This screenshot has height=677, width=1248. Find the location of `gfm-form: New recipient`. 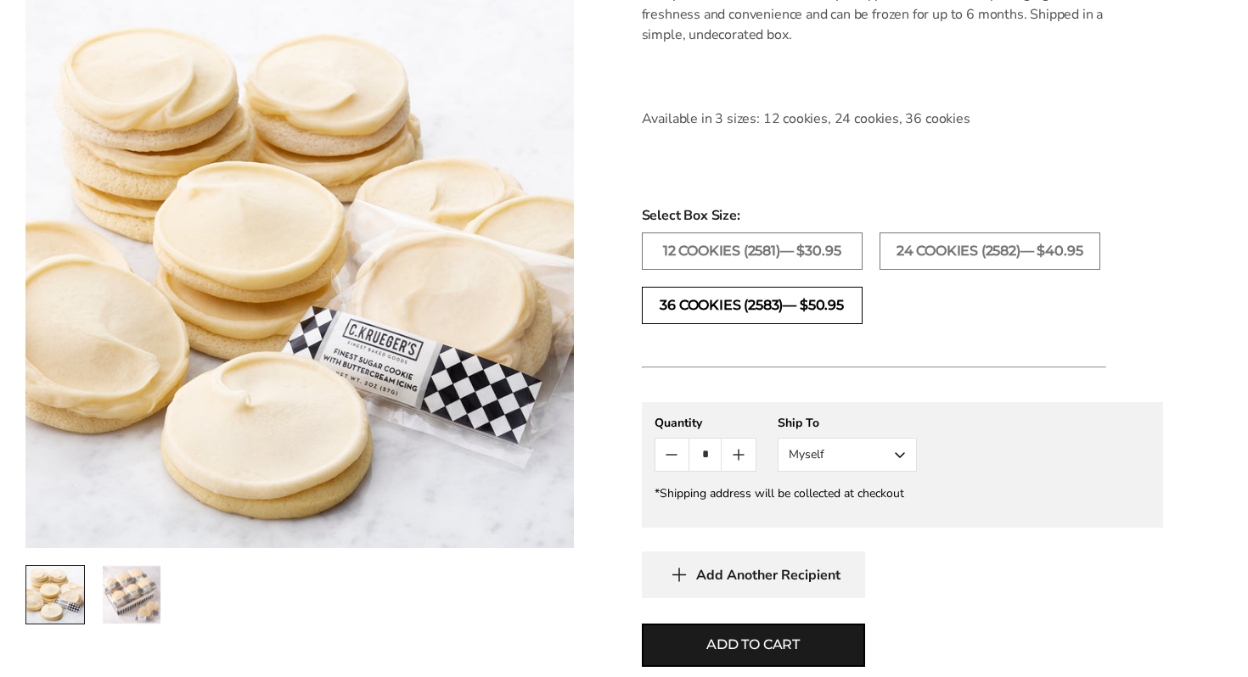

gfm-form: New recipient is located at coordinates (902, 465).